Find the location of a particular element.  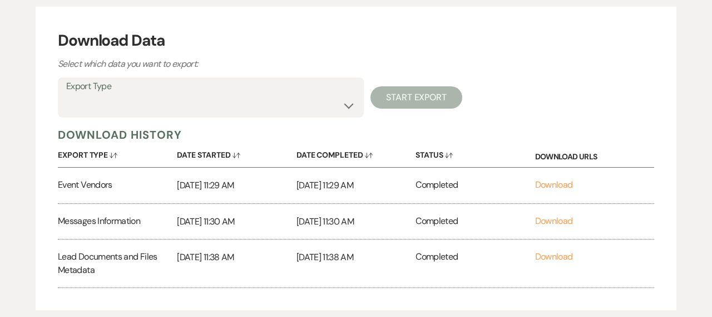

div: Event Vendors is located at coordinates (117, 185).